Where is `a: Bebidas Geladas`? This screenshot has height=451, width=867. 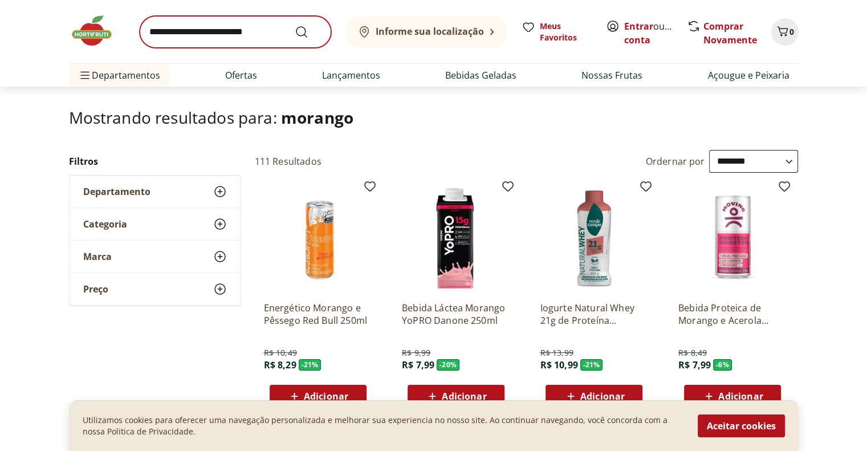 a: Bebidas Geladas is located at coordinates (481, 75).